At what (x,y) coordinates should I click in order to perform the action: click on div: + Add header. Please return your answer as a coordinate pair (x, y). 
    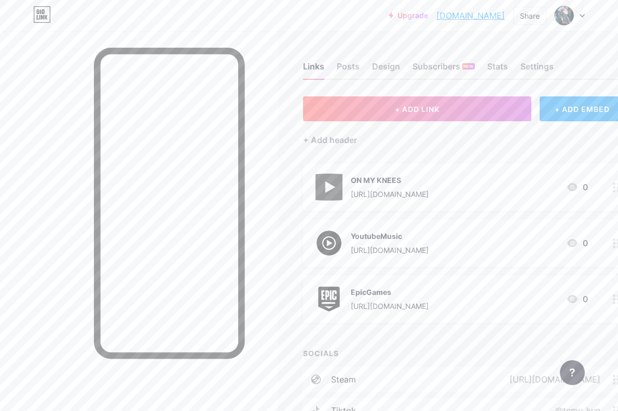
    Looking at the image, I should click on (330, 140).